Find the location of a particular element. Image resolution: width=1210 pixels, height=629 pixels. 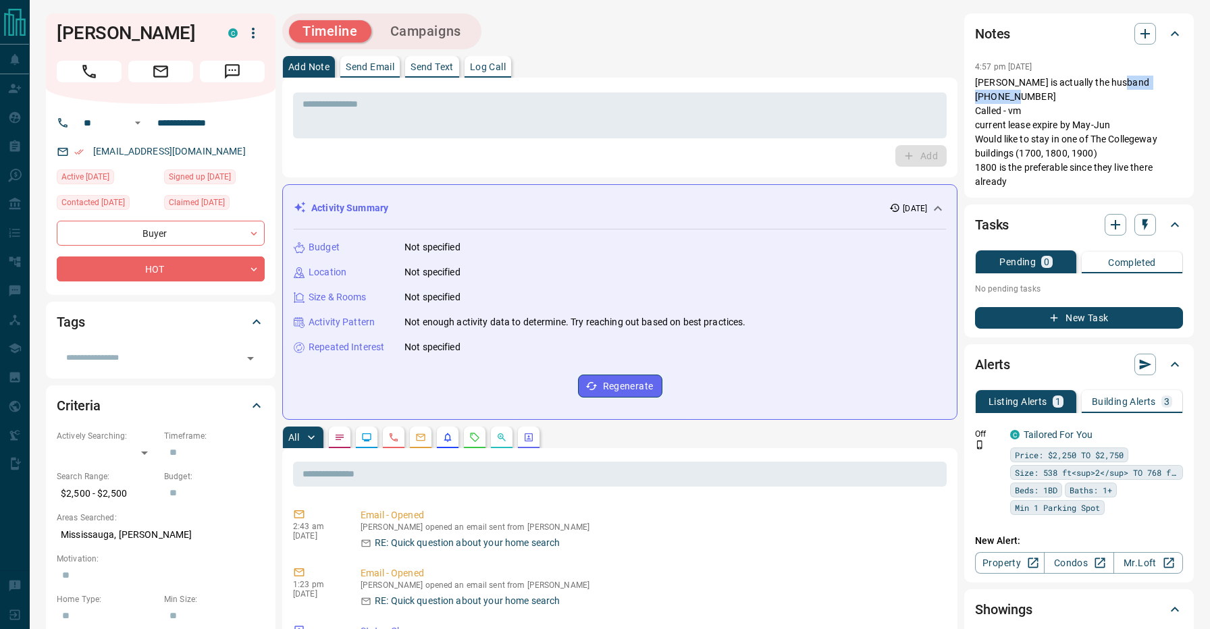

button: Campaigns is located at coordinates (425, 31).